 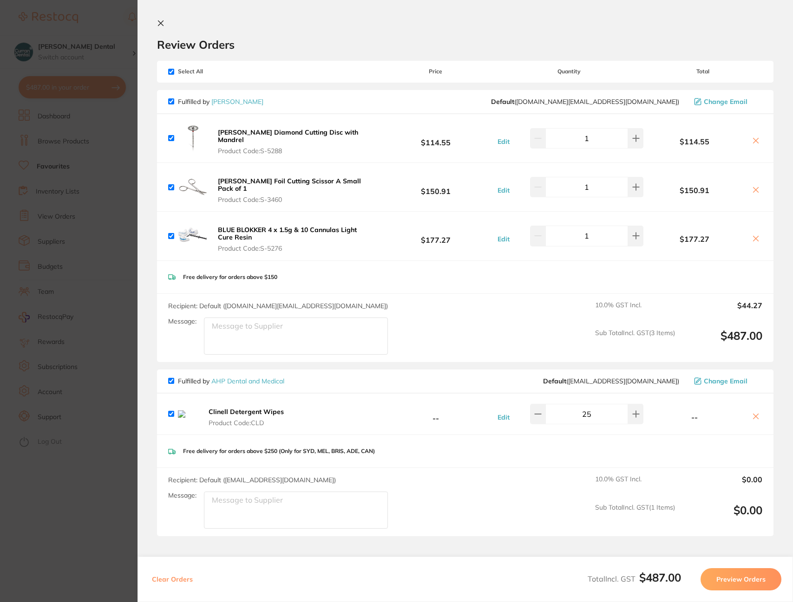 I want to click on button: Clinell Detergent Wipes Product Code:CLD, so click(x=251, y=417).